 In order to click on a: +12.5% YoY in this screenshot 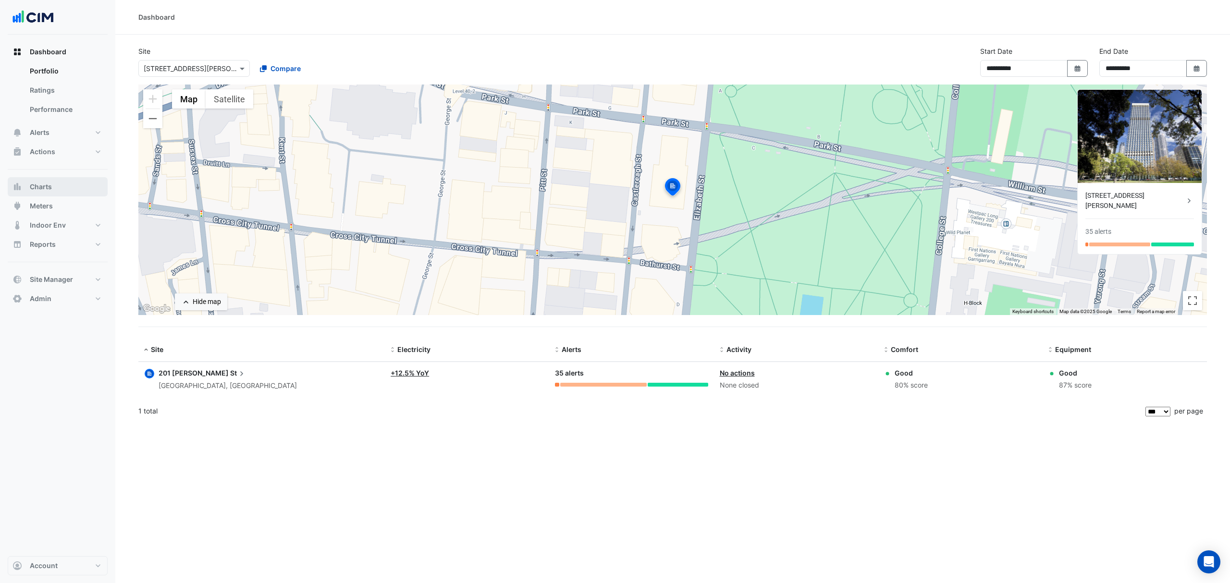, I will do `click(410, 373)`.